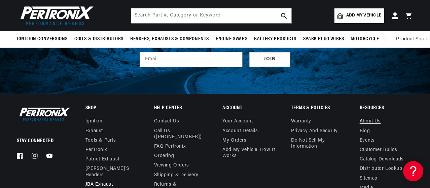 This screenshot has height=188, width=430. What do you see at coordinates (275, 39) in the screenshot?
I see `summary: Battery Products` at bounding box center [275, 39].